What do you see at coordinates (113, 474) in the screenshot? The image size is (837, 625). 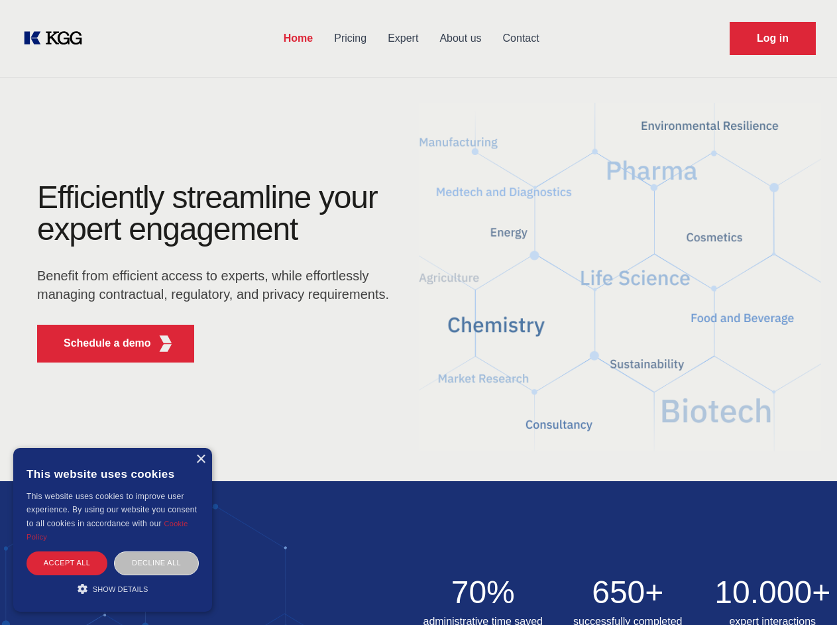 I see `div: This website uses cookies` at bounding box center [113, 474].